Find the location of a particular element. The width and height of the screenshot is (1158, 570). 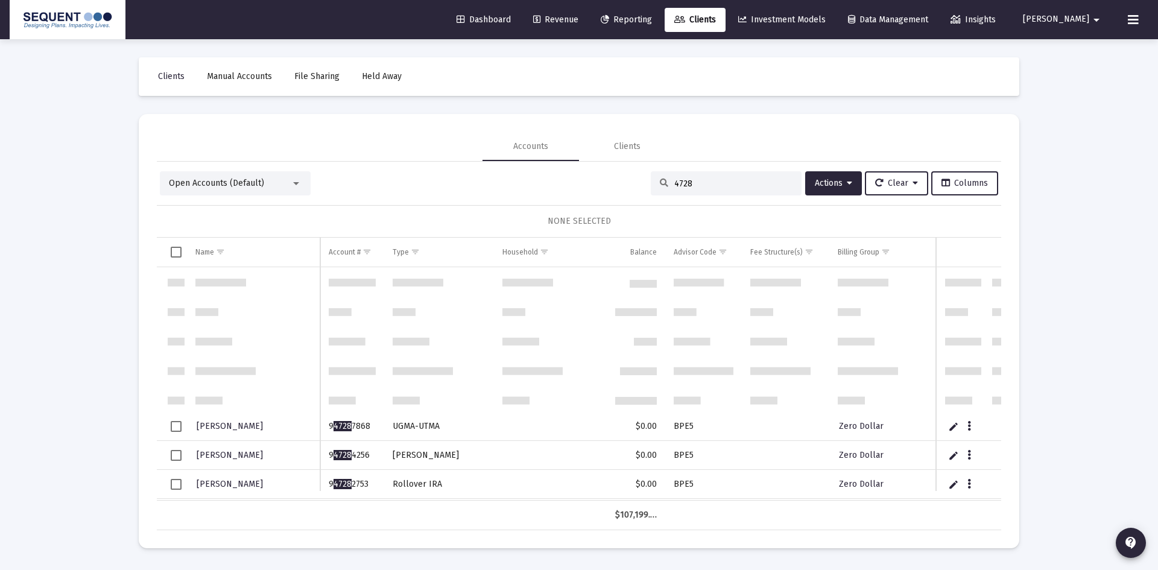

img: Dashboard is located at coordinates (68, 20).